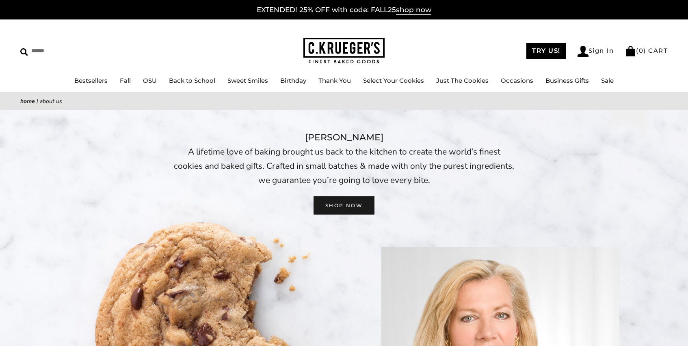 The width and height of the screenshot is (688, 346). I want to click on a: Birthday, so click(293, 80).